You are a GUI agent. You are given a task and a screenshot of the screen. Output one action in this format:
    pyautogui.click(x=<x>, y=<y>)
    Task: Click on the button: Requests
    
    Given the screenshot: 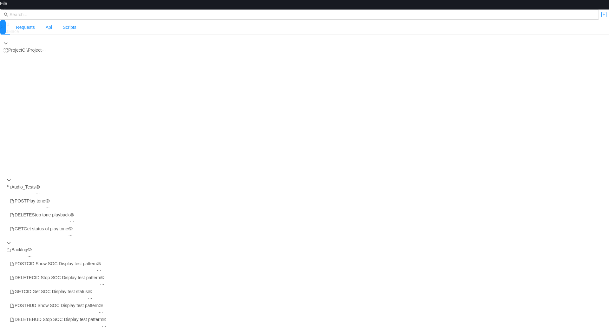 What is the action you would take?
    pyautogui.click(x=25, y=27)
    